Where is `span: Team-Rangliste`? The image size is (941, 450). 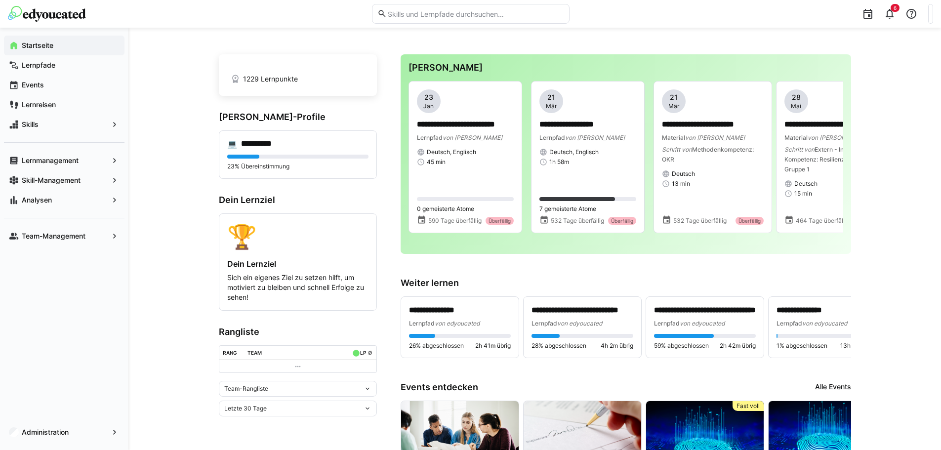 span: Team-Rangliste is located at coordinates (246, 389).